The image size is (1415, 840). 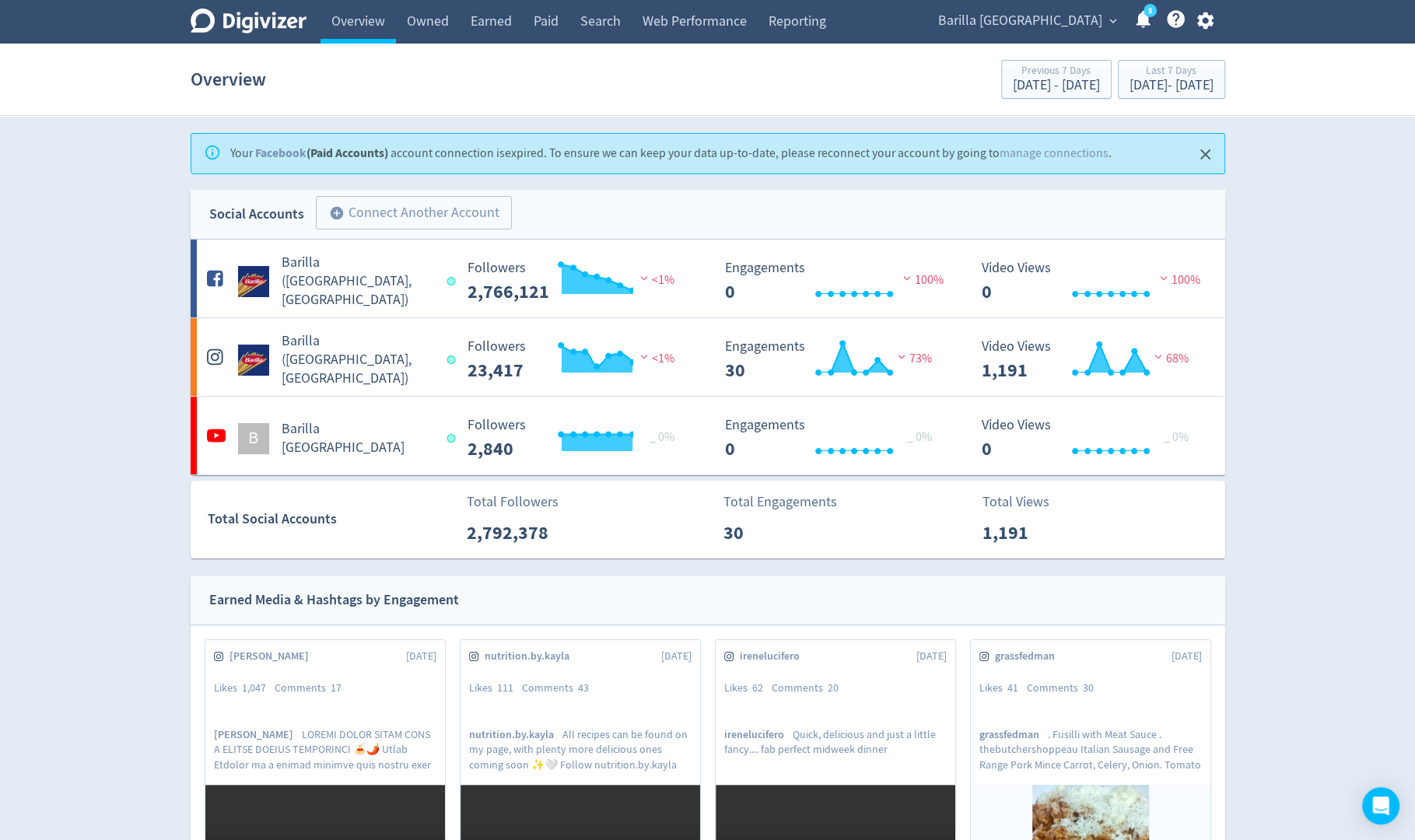 I want to click on p: Total Views, so click(x=1027, y=501).